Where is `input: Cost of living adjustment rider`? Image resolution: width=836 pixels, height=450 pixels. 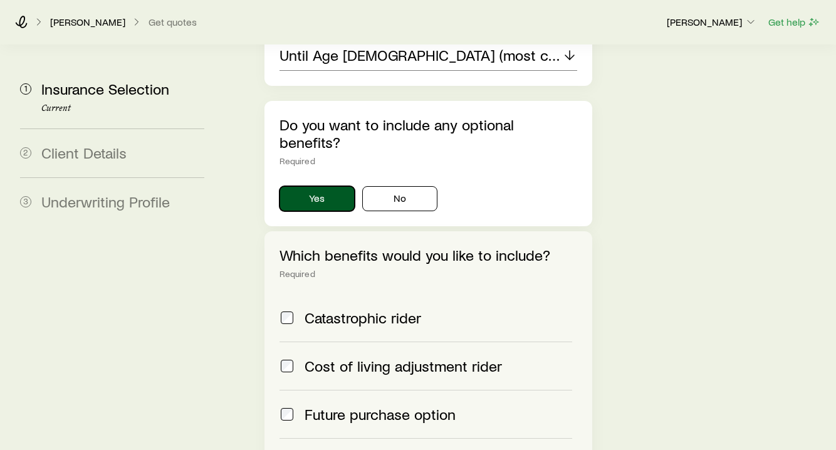
input: Cost of living adjustment rider is located at coordinates (287, 366).